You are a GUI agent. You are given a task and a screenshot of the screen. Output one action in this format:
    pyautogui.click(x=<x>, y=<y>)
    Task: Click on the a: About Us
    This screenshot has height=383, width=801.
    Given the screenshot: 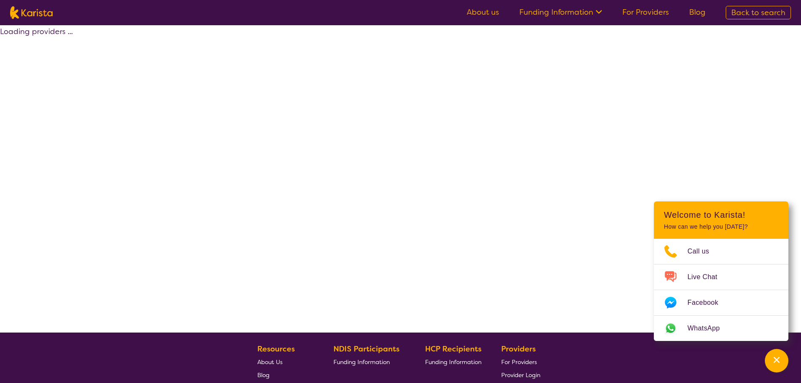 What is the action you would take?
    pyautogui.click(x=286, y=362)
    